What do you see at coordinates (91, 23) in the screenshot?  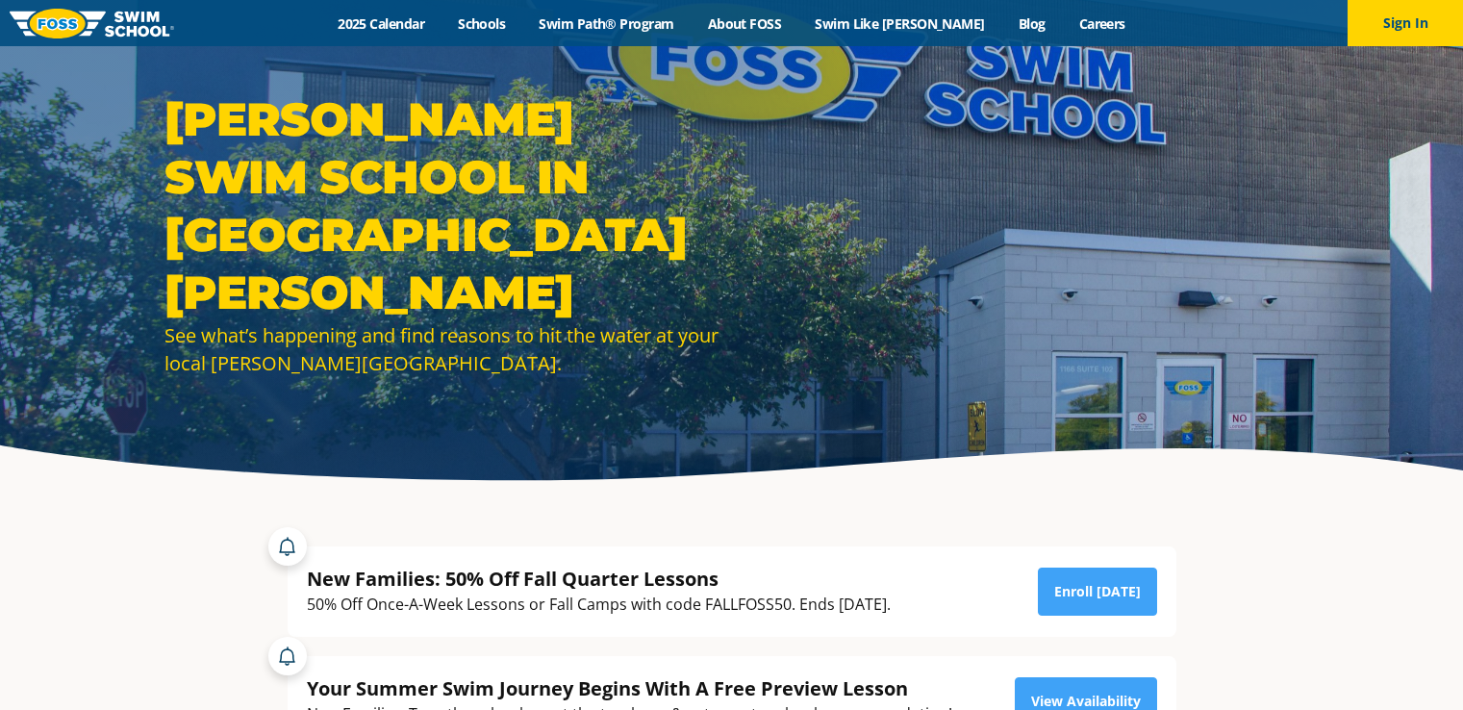 I see `img: FOSS Swim School Logo` at bounding box center [91, 23].